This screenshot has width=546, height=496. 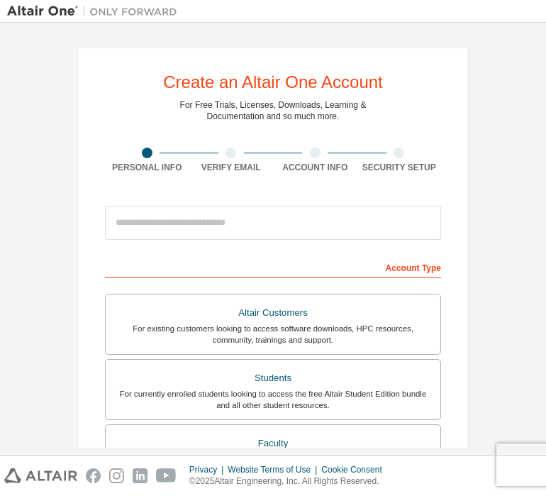 I want to click on div: Faculty, so click(x=273, y=443).